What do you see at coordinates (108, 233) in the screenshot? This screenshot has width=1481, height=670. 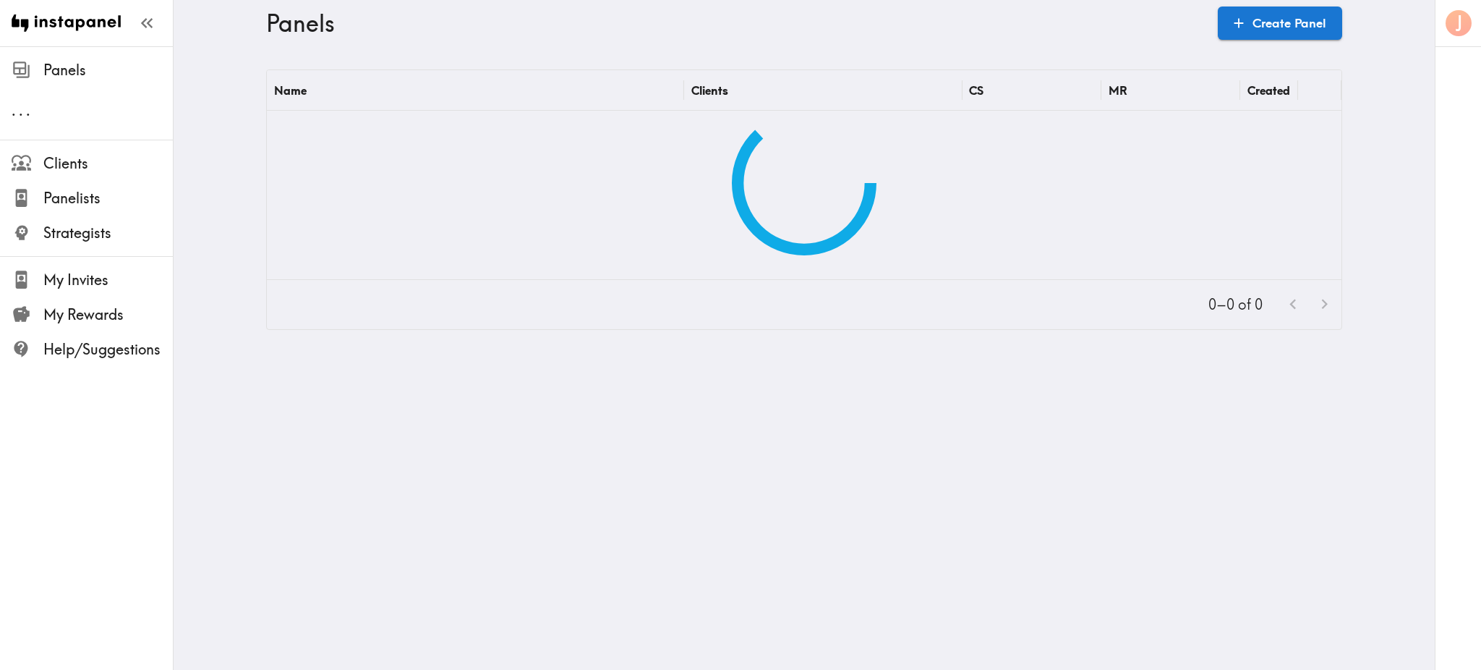 I see `span: Strategists` at bounding box center [108, 233].